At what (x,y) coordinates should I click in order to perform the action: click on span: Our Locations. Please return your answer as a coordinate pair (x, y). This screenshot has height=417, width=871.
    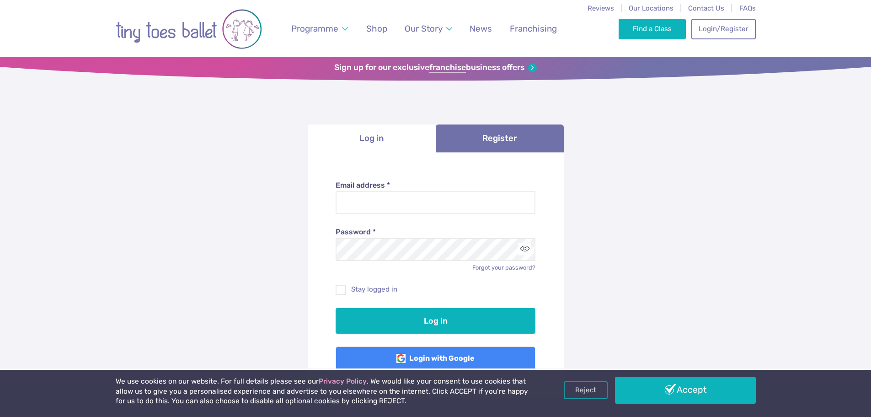
    Looking at the image, I should click on (651, 8).